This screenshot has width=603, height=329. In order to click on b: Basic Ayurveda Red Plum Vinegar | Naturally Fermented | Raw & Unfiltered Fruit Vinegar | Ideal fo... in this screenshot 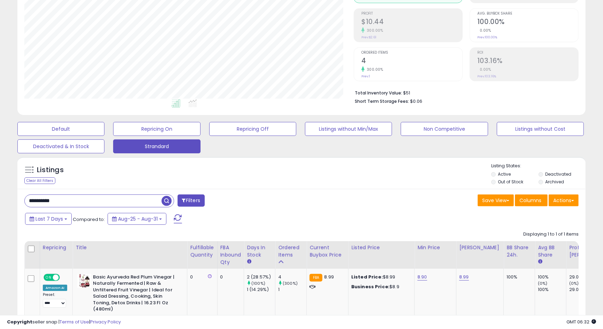, I will do `click(135, 294)`.